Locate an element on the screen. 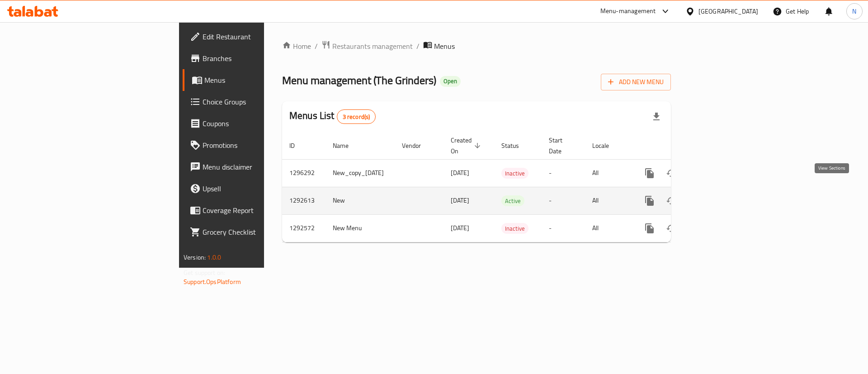 This screenshot has height=374, width=868. td: New is located at coordinates (360, 200).